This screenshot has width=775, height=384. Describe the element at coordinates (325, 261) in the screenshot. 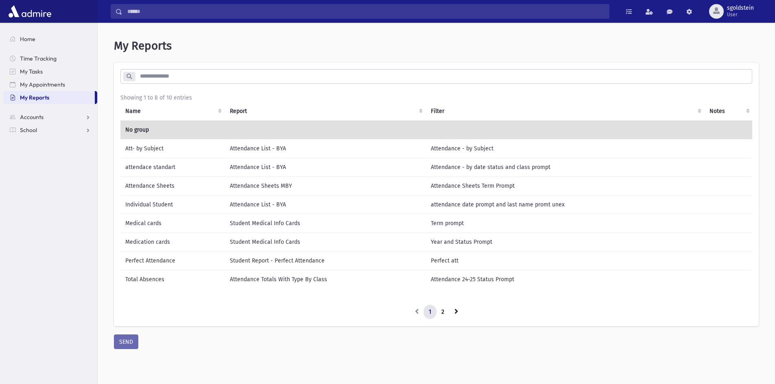

I see `td: Student Report - Perfect Attendance` at that location.